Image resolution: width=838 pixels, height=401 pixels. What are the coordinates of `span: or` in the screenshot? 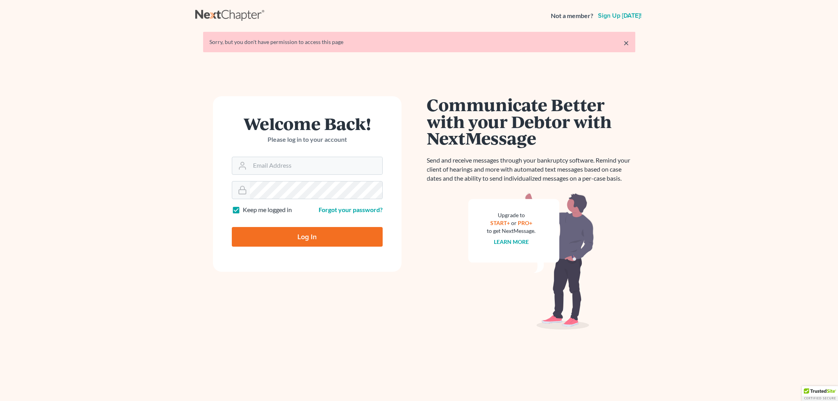 It's located at (514, 223).